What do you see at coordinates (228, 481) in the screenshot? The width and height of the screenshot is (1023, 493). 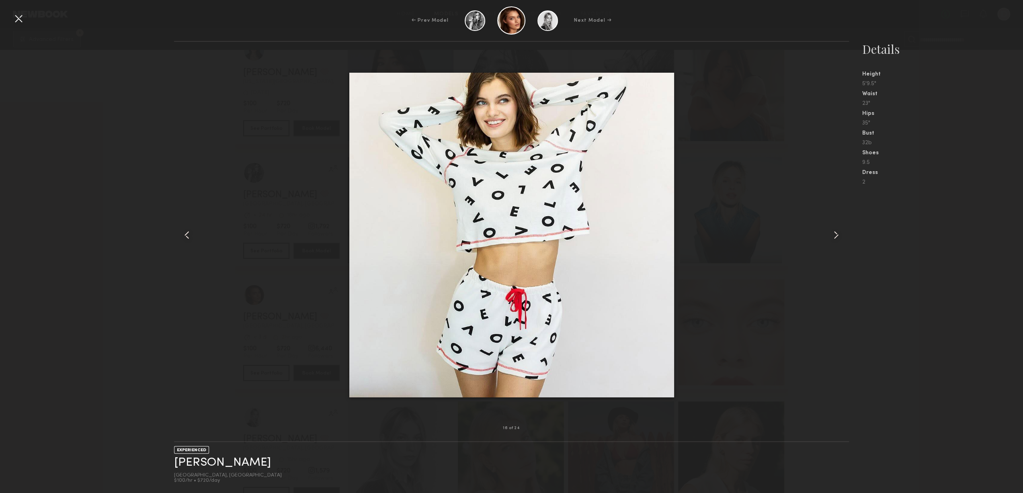 I see `div: $100/hr • $720/day` at bounding box center [228, 481].